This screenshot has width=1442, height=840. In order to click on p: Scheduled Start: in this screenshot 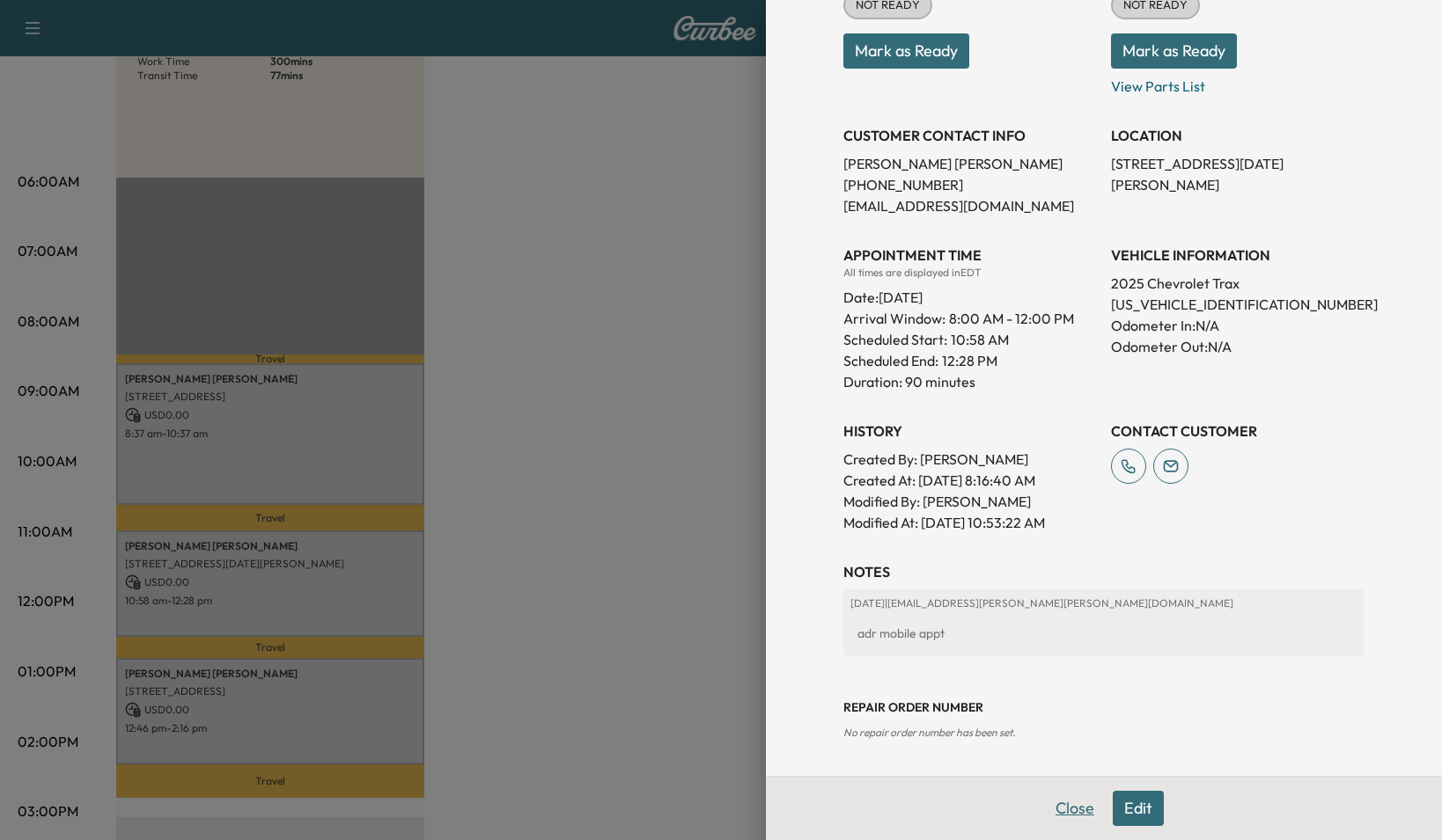, I will do `click(895, 340)`.